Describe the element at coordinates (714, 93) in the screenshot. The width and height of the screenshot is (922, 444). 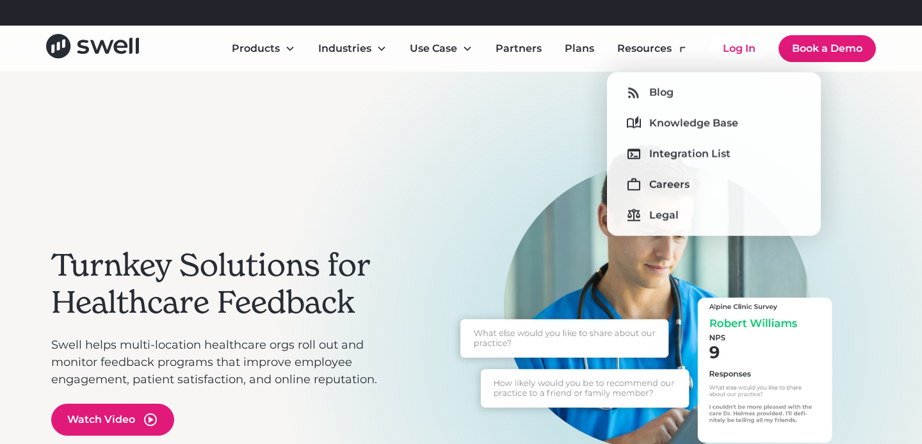
I see `a: Blog` at that location.